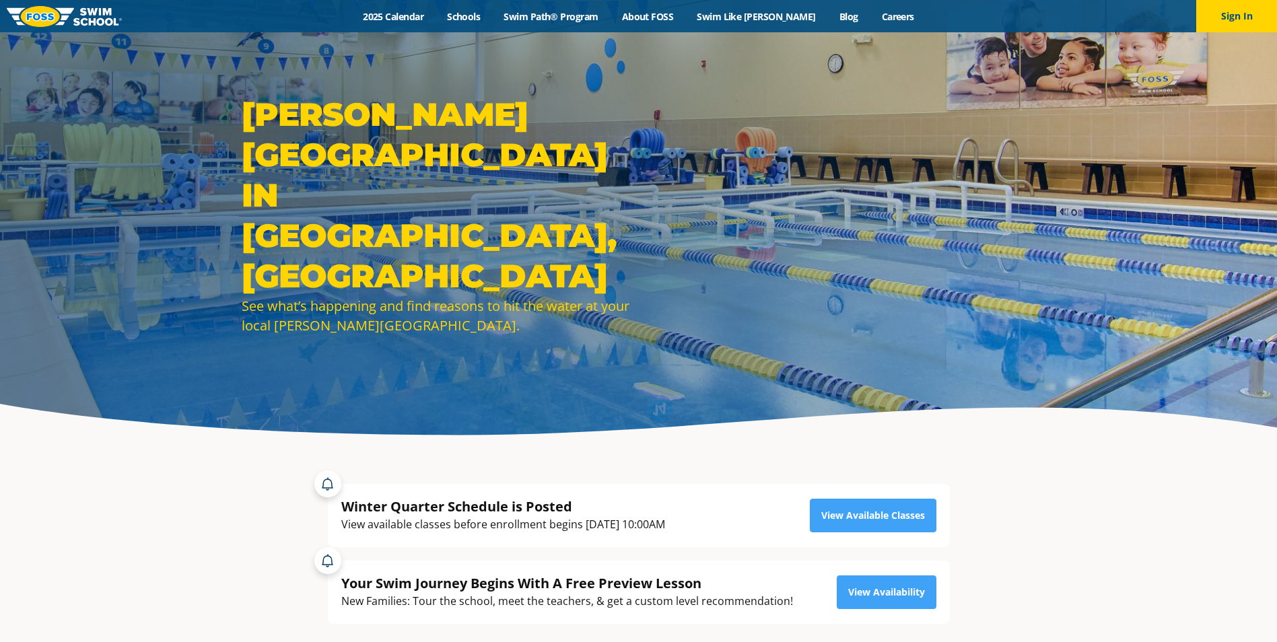 The height and width of the screenshot is (642, 1277). Describe the element at coordinates (873, 516) in the screenshot. I see `a: View Available Classes` at that location.